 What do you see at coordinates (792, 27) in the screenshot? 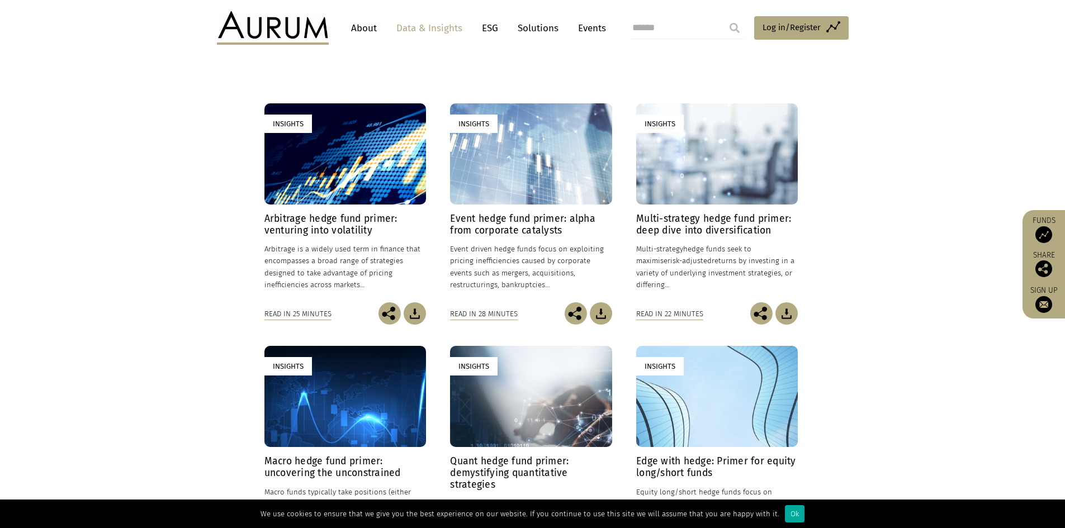
I see `span: Log in/Register` at bounding box center [792, 27].